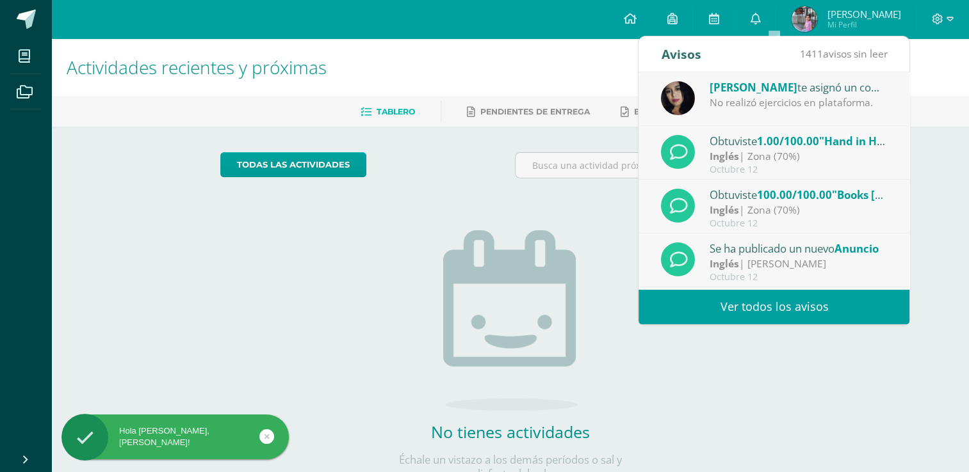 The image size is (969, 472). What do you see at coordinates (510, 321) in the screenshot?
I see `img: no_activities.png` at bounding box center [510, 321].